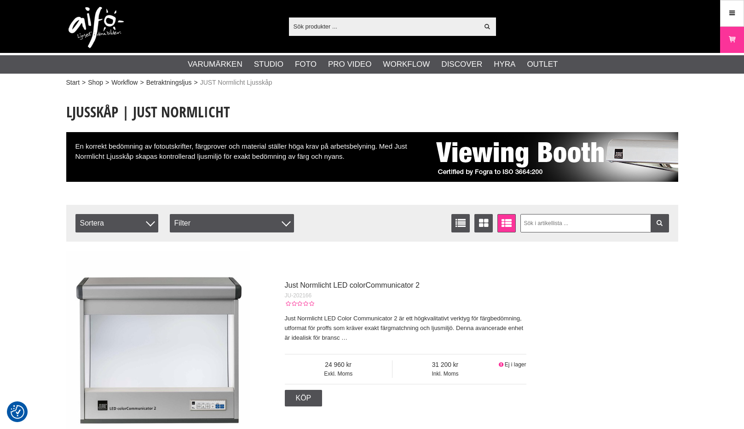  I want to click on span: Ej i lager, so click(515, 364).